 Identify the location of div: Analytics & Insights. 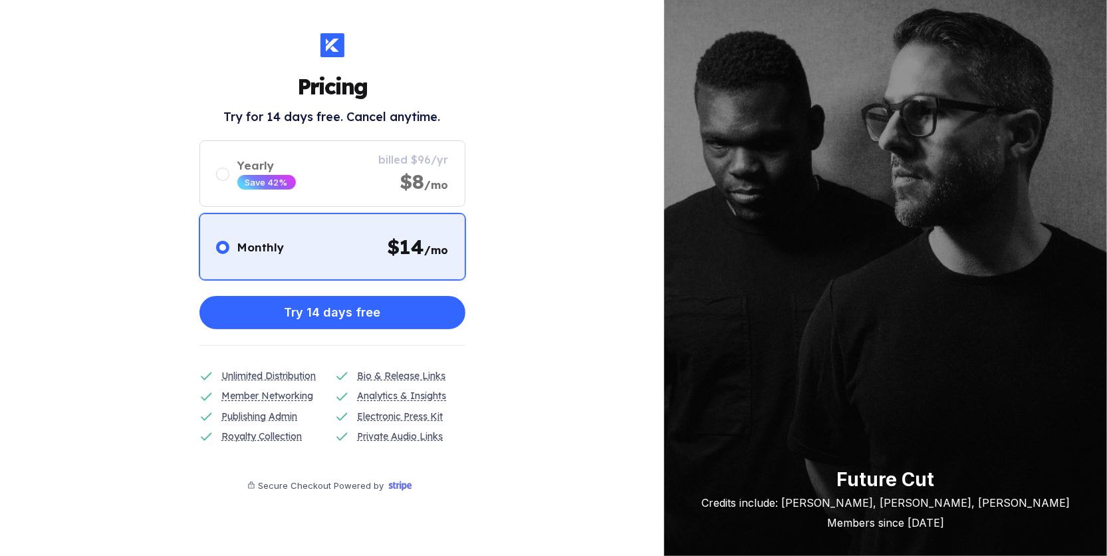
(402, 396).